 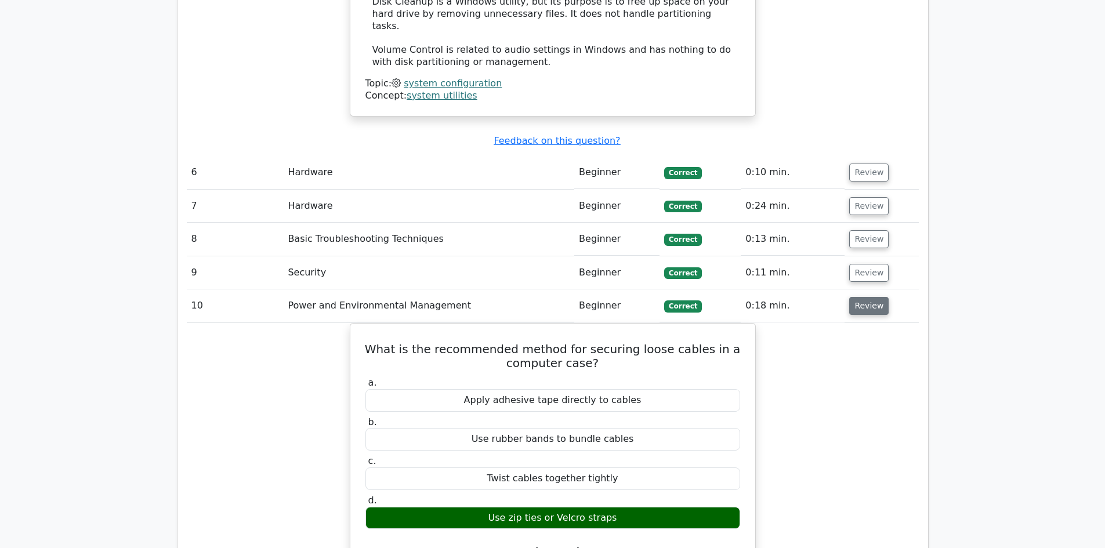 I want to click on td: Security, so click(x=429, y=273).